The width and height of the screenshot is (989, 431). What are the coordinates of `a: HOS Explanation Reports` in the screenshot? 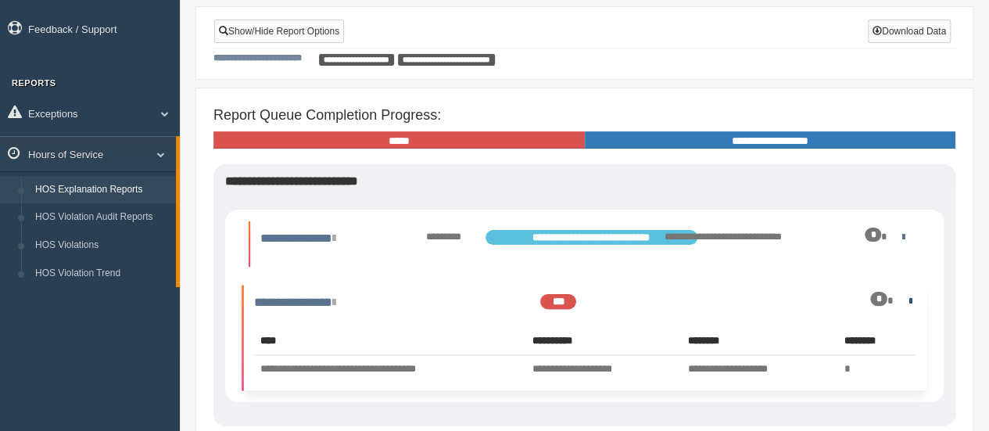 It's located at (102, 190).